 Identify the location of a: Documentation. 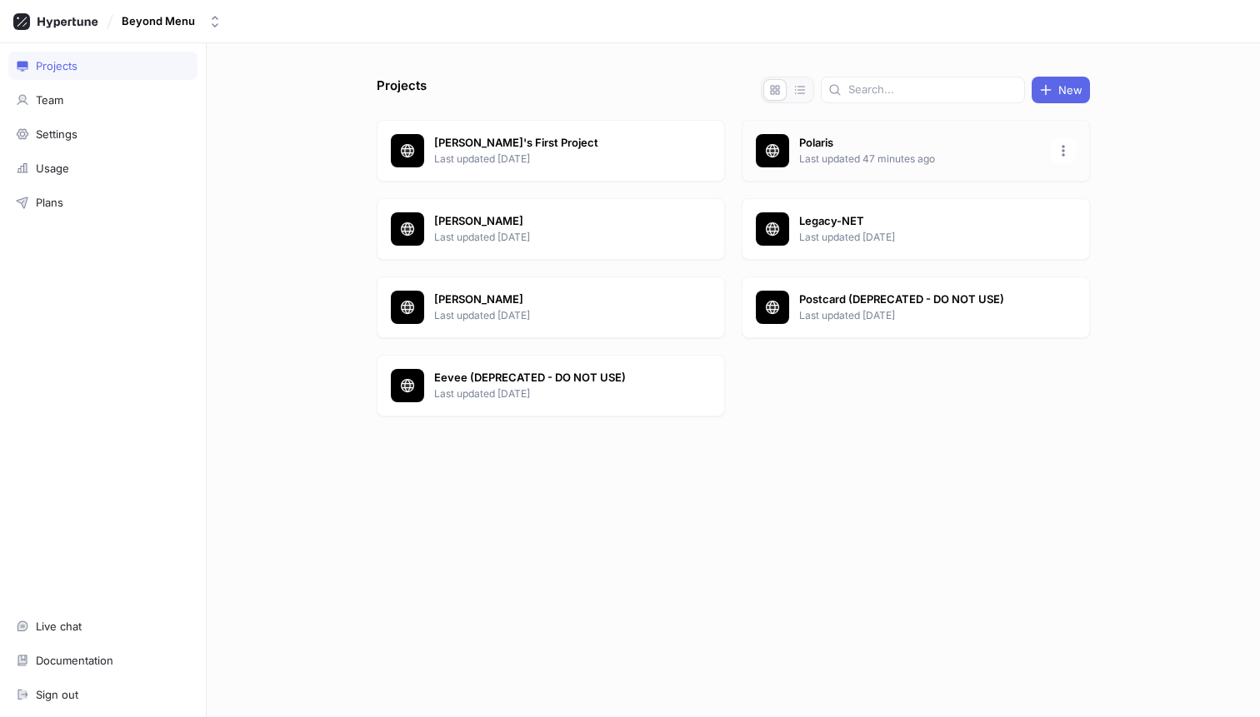
(102, 661).